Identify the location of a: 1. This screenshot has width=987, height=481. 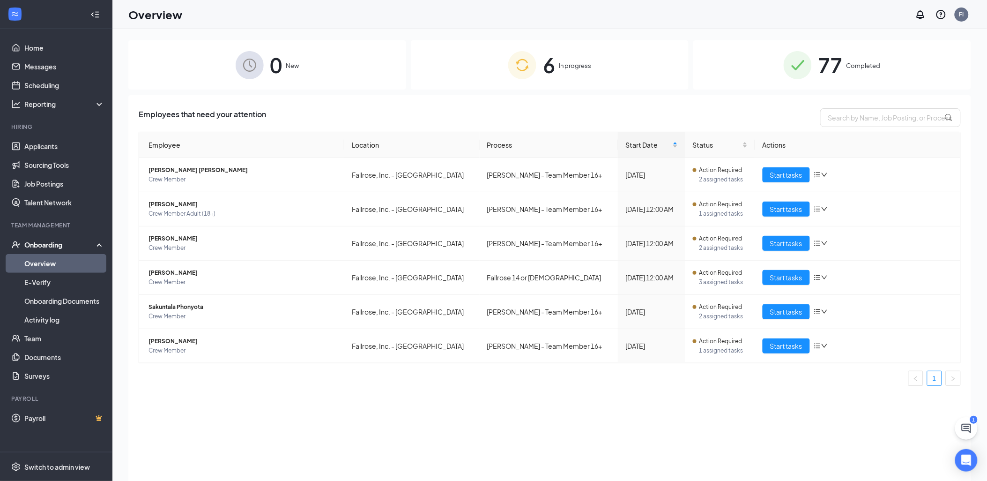
(935, 378).